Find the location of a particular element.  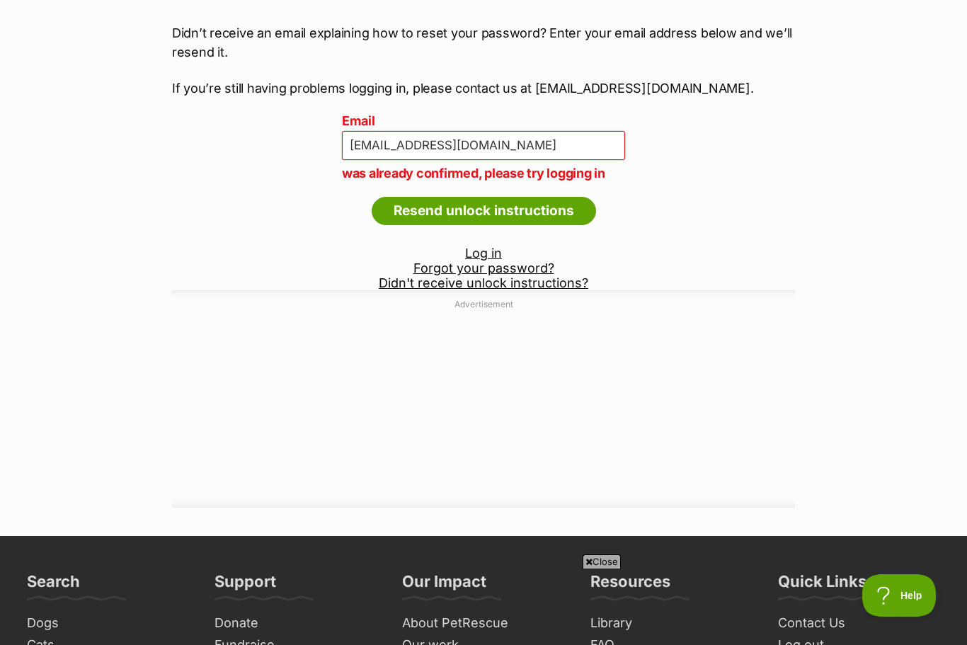

a: Forgot your password? is located at coordinates (483, 268).